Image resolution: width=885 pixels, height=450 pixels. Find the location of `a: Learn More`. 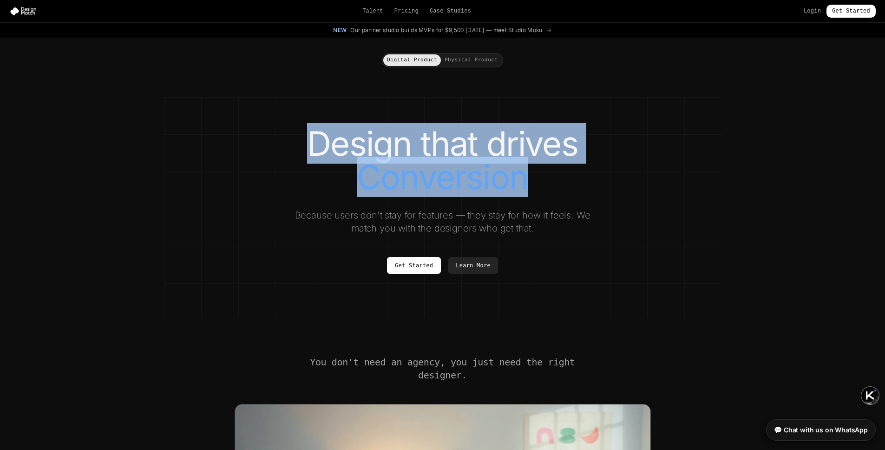

a: Learn More is located at coordinates (473, 265).